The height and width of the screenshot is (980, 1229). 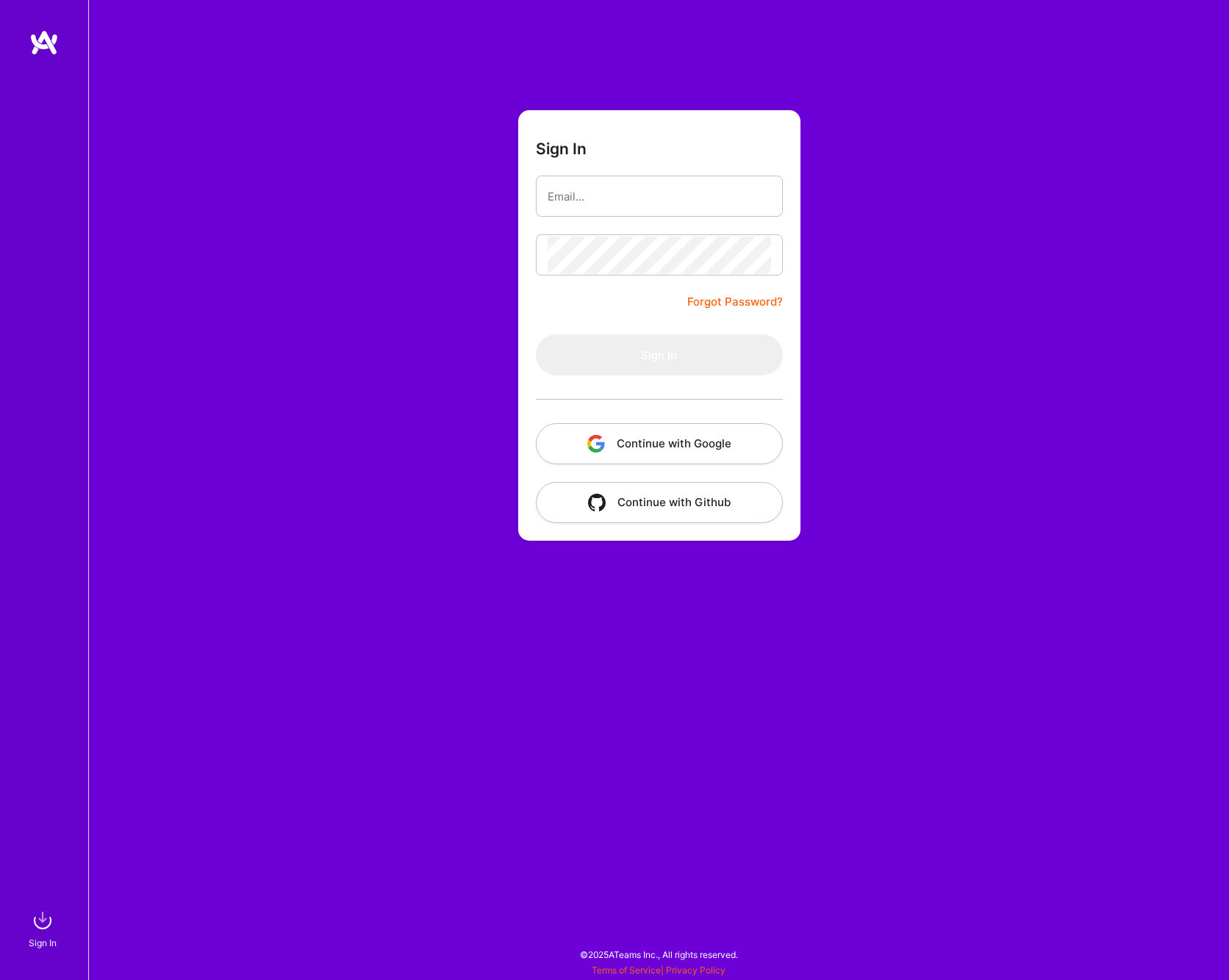 I want to click on button: Continue with Google, so click(x=659, y=444).